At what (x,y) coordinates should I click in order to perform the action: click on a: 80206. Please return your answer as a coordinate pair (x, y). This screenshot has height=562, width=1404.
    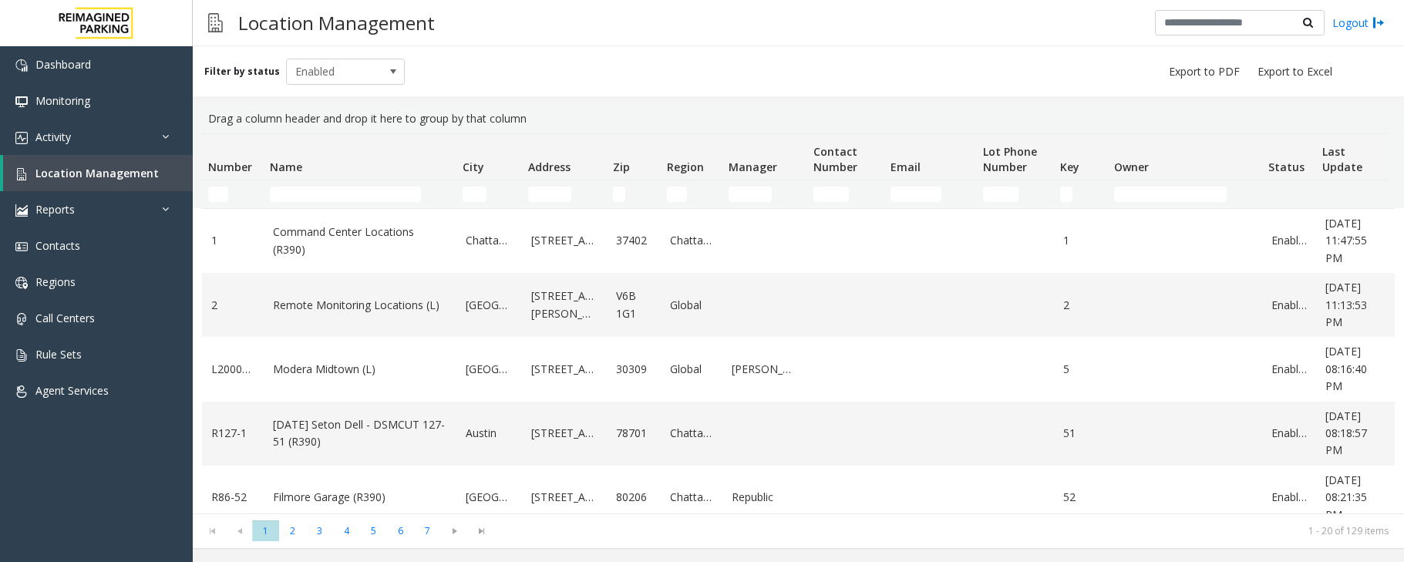
    Looking at the image, I should click on (634, 497).